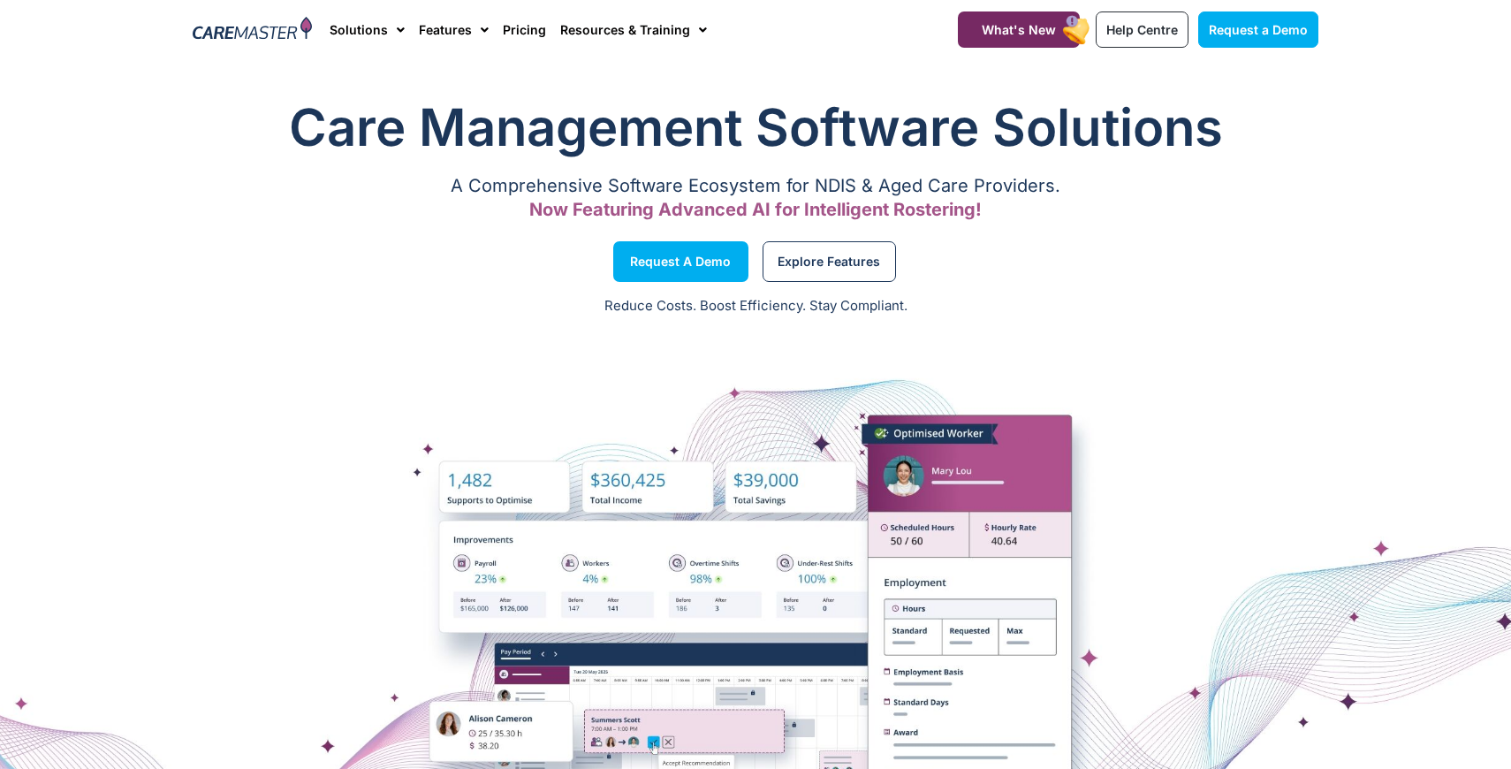 This screenshot has width=1511, height=769. Describe the element at coordinates (1141, 29) in the screenshot. I see `span: Help Centre` at that location.